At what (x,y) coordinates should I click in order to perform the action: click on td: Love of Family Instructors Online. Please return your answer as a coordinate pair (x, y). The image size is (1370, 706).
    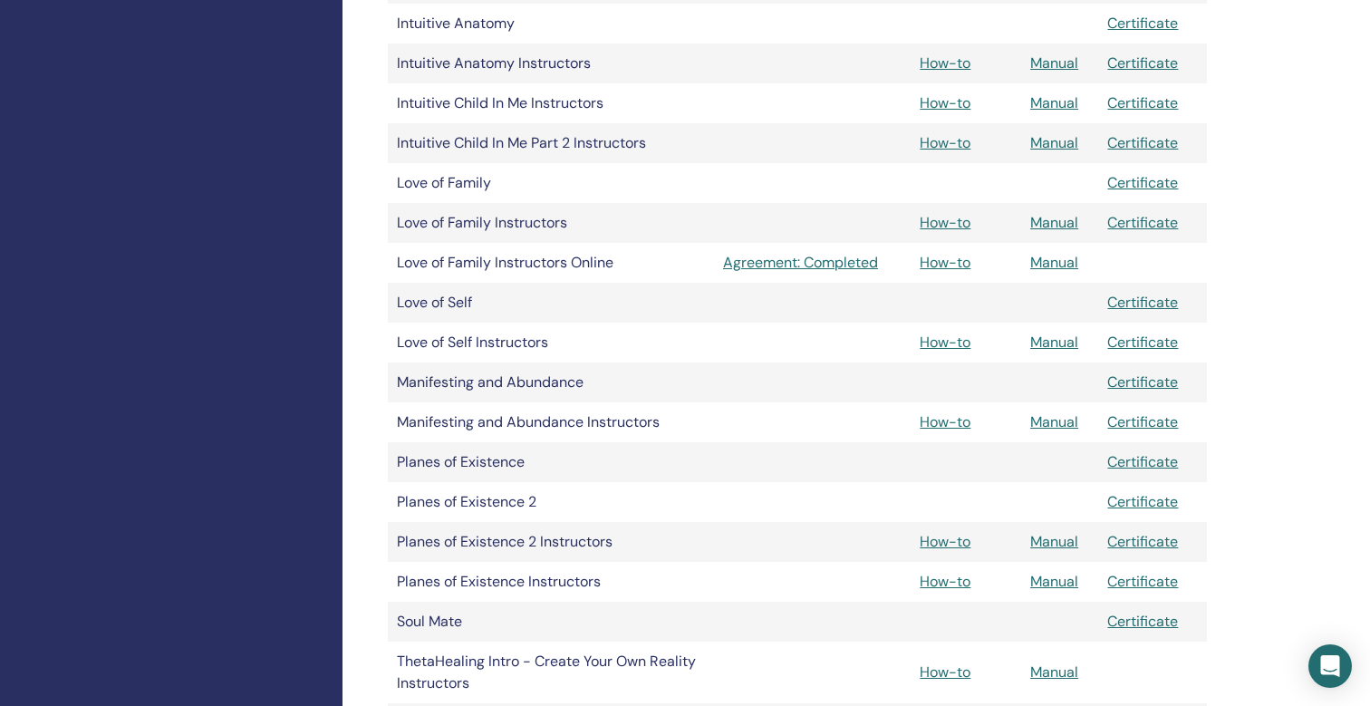
    Looking at the image, I should click on (551, 263).